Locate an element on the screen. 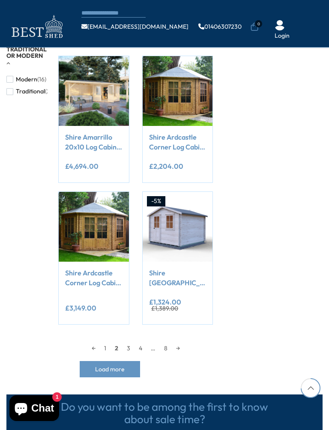 This screenshot has width=329, height=430. ins: £4,694.00 is located at coordinates (82, 166).